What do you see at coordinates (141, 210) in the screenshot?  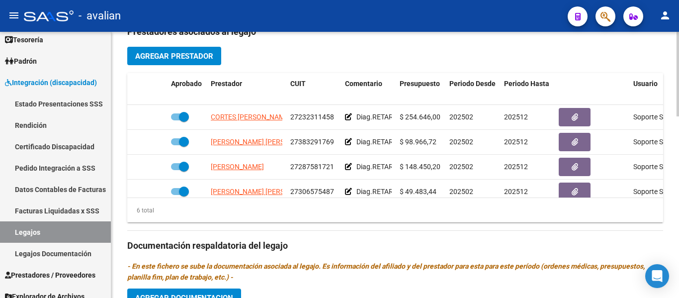 I see `div: 6 total` at bounding box center [141, 210].